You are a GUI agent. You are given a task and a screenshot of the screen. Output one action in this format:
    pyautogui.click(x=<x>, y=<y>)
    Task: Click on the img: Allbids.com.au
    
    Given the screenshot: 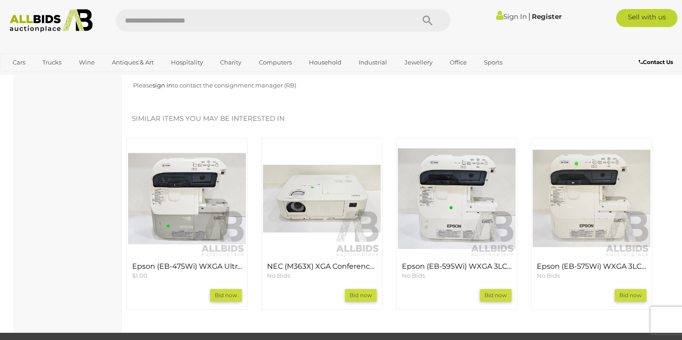 What is the action you would take?
    pyautogui.click(x=51, y=21)
    